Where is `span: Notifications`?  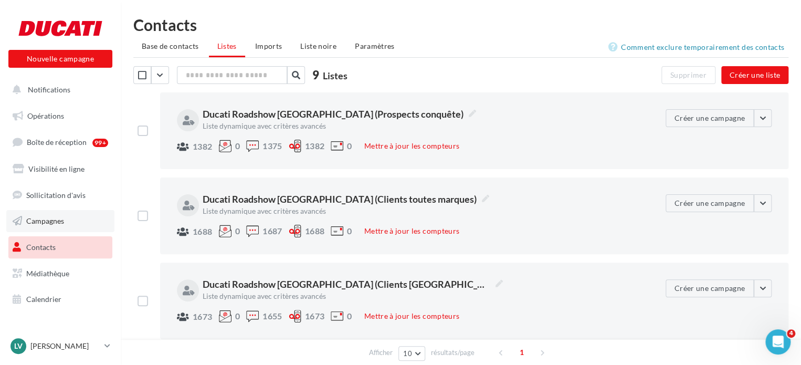
span: Notifications is located at coordinates (49, 89).